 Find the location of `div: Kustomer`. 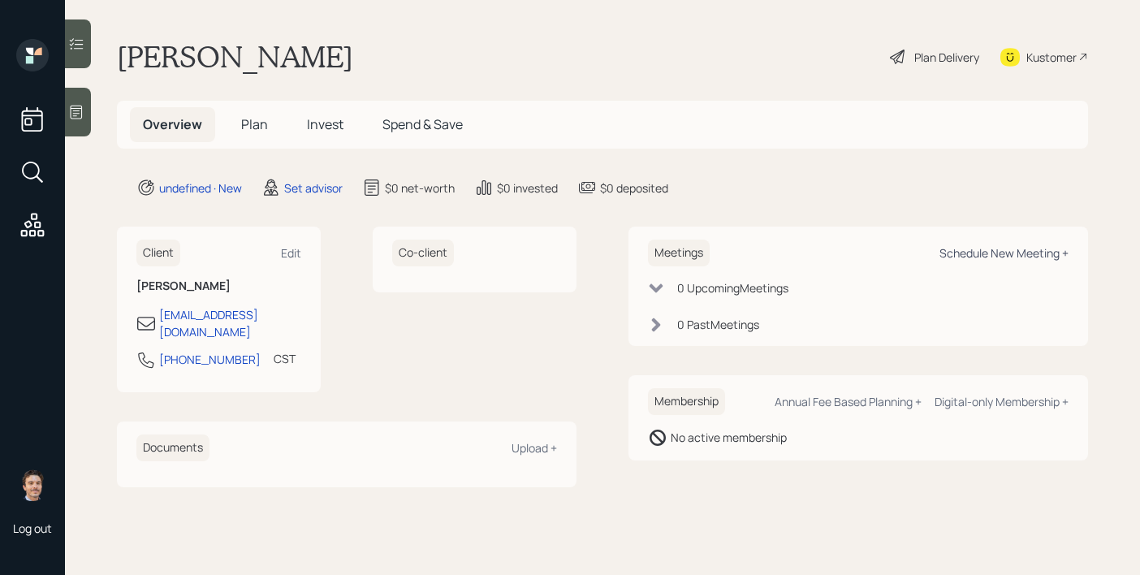

div: Kustomer is located at coordinates (1051, 57).